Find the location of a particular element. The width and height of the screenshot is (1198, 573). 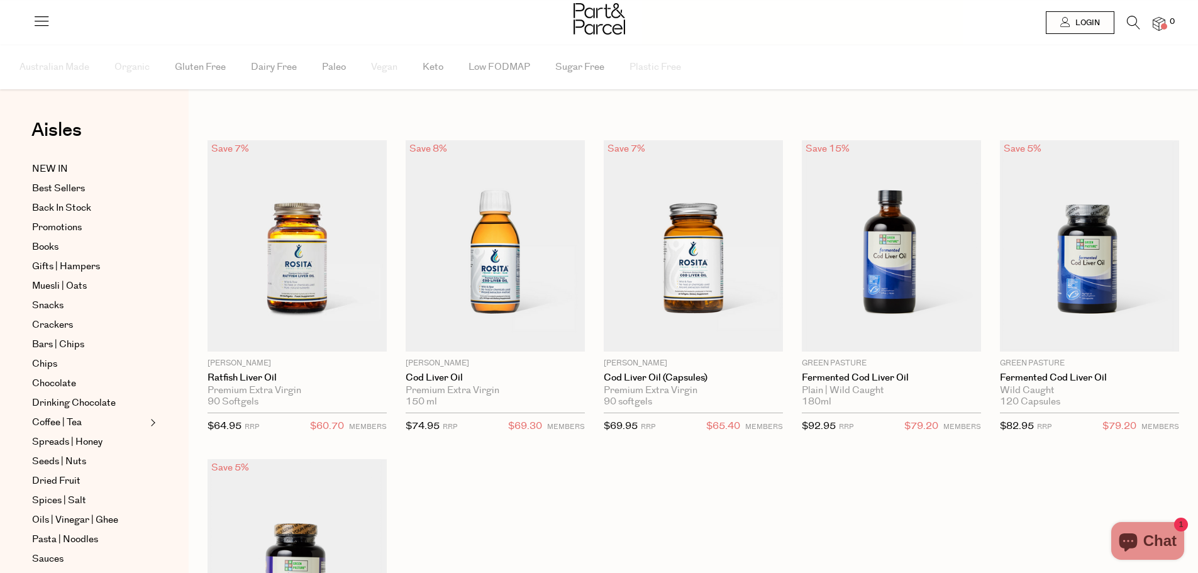

a: Login is located at coordinates (1080, 23).